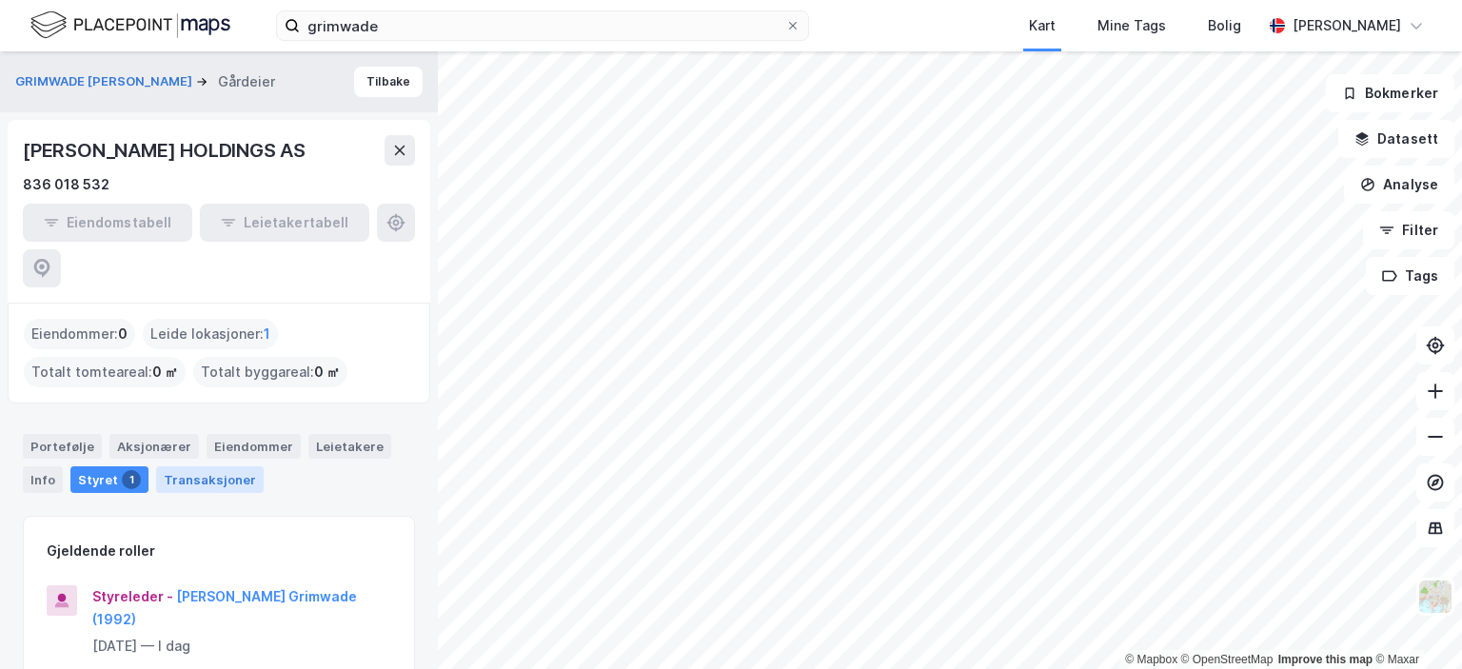 This screenshot has width=1462, height=669. What do you see at coordinates (101, 551) in the screenshot?
I see `div: Gjeldende roller` at bounding box center [101, 551].